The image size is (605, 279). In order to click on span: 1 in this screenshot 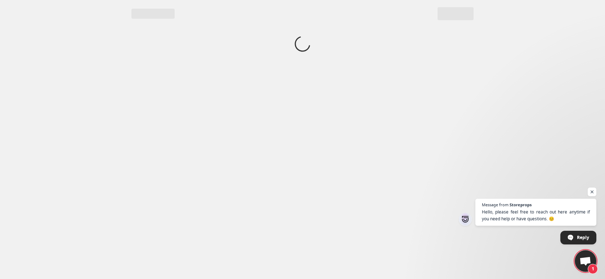, I will do `click(593, 269)`.